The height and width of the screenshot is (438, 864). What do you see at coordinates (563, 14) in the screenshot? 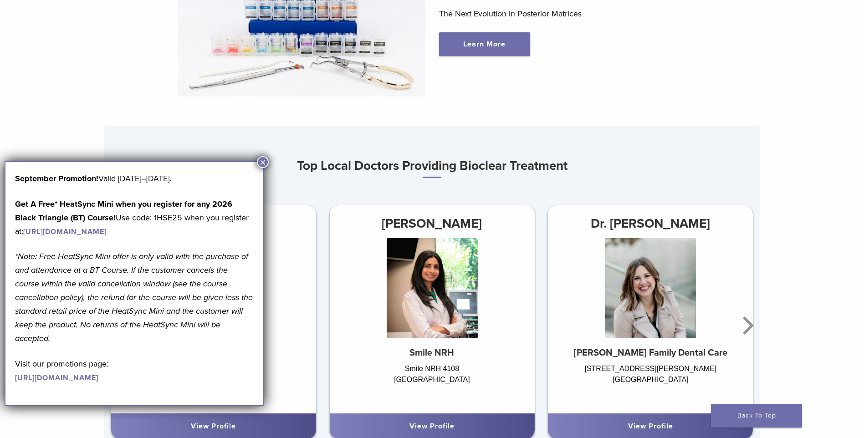
I see `p: The Next Evolution in Posterior Matrices` at bounding box center [563, 14].